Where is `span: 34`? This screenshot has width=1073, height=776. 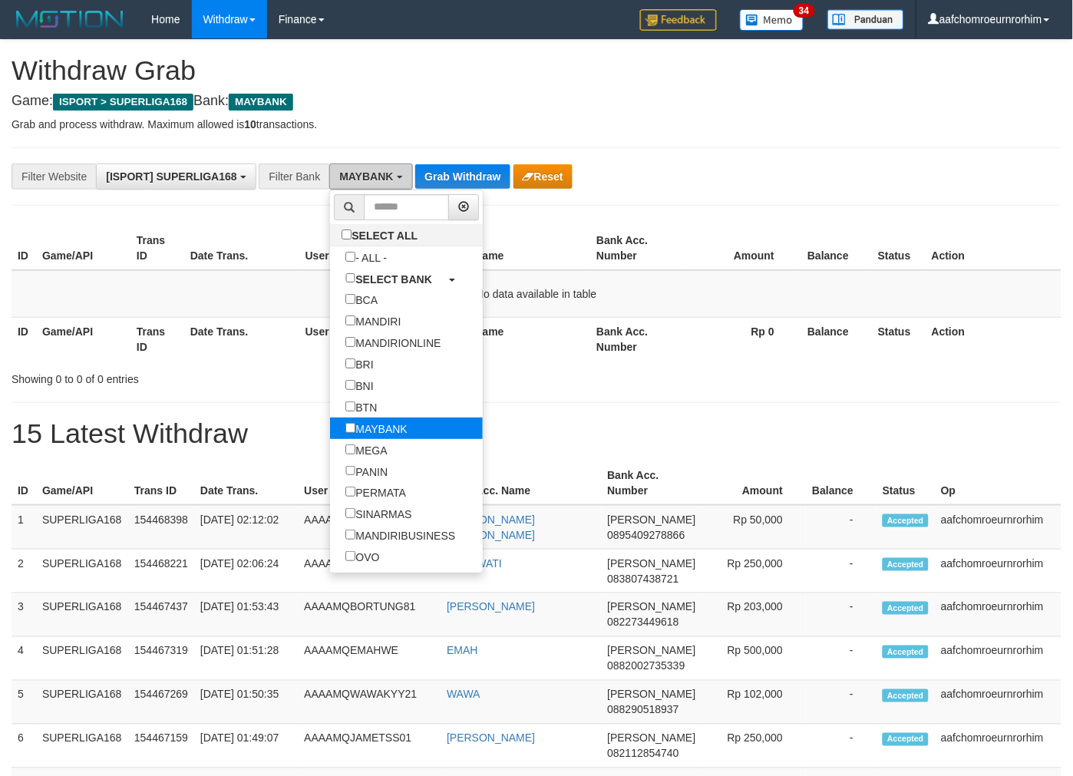
span: 34 is located at coordinates (804, 11).